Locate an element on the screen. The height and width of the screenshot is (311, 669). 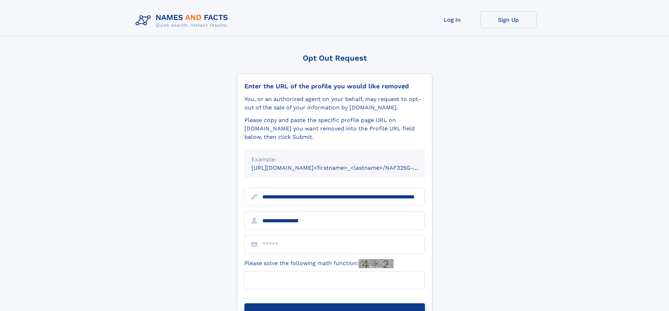
a: Log In is located at coordinates (452, 20).